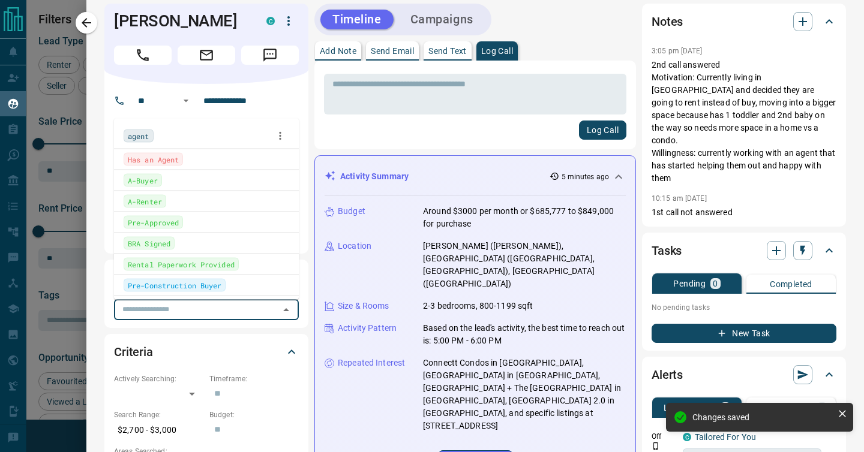 Image resolution: width=864 pixels, height=452 pixels. What do you see at coordinates (602, 130) in the screenshot?
I see `button: Log Call` at bounding box center [602, 130].